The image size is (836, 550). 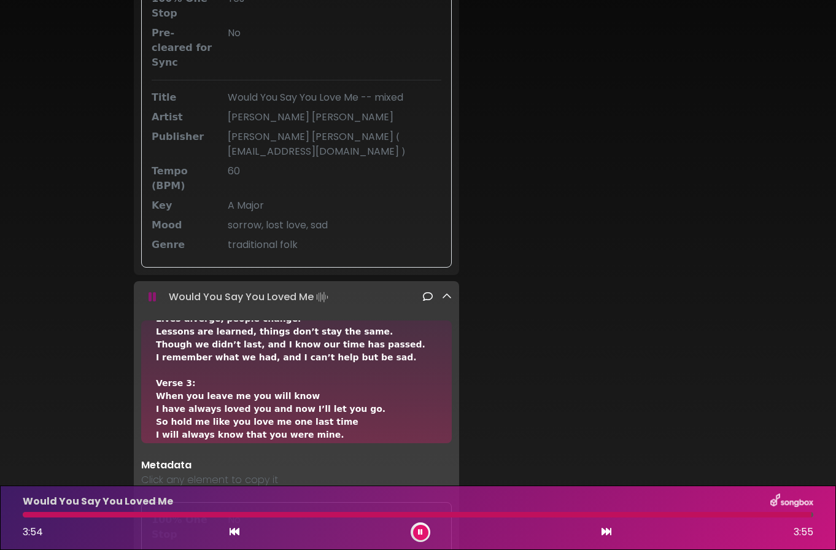 I want to click on p: Click any element to copy it, so click(x=296, y=480).